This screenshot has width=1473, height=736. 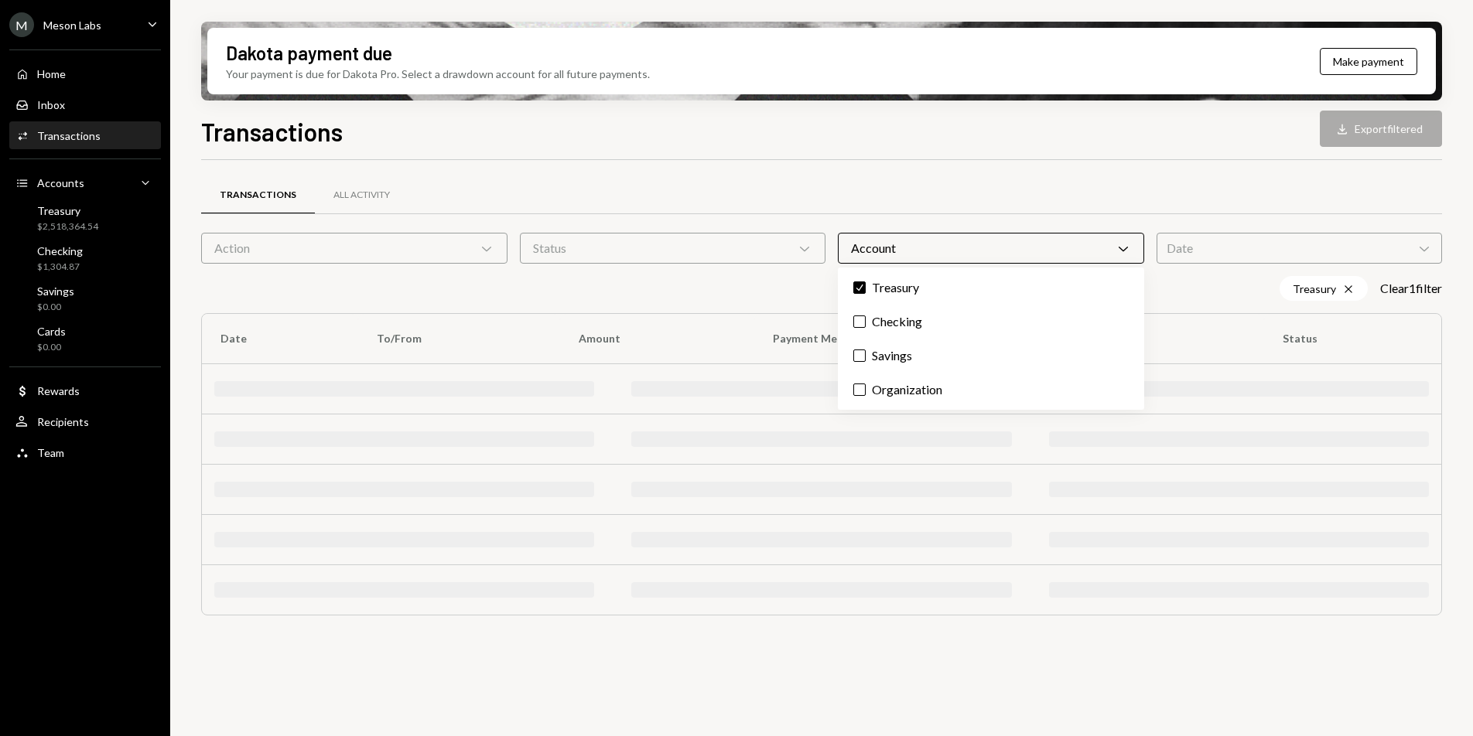 What do you see at coordinates (85, 258) in the screenshot?
I see `a: Checking$1,304.87` at bounding box center [85, 258].